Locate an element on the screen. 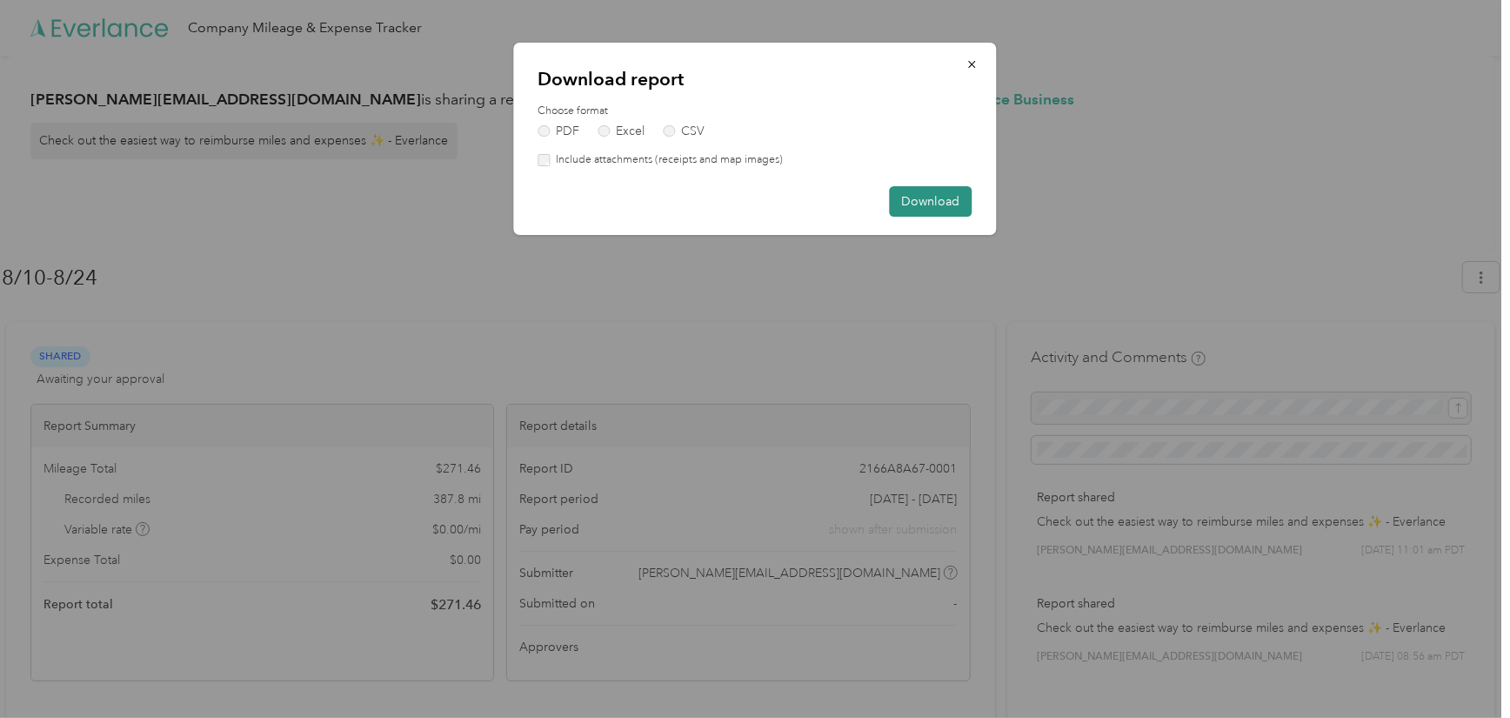  label: CSV is located at coordinates (684, 131).